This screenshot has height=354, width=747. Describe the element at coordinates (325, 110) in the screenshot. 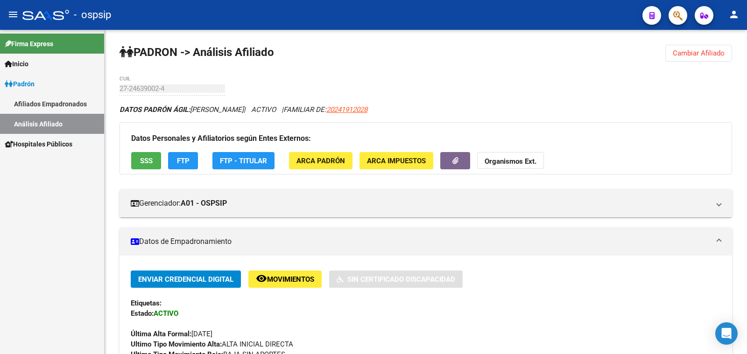

I see `span: FAMILIAR DE:` at that location.